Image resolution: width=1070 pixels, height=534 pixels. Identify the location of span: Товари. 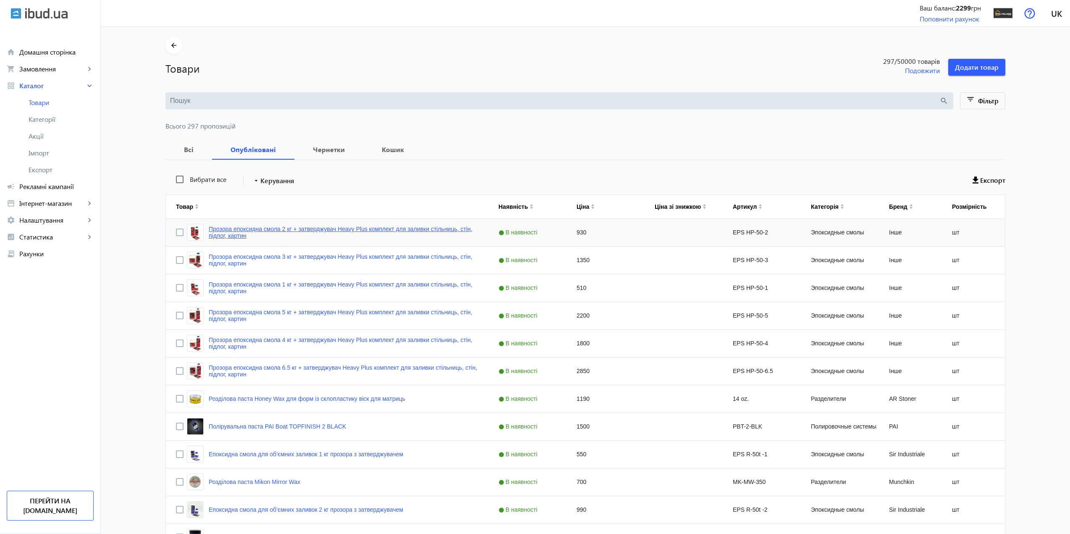
(61, 102).